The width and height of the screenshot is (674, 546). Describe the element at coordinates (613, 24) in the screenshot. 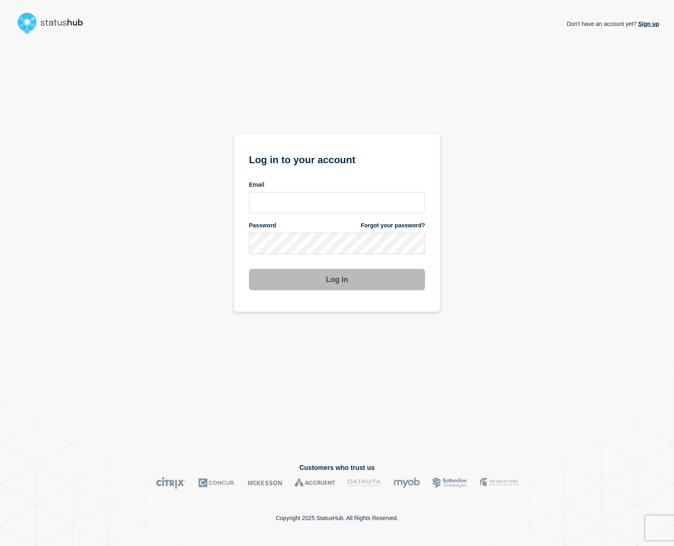

I see `p: Don't have an account yet?` at that location.